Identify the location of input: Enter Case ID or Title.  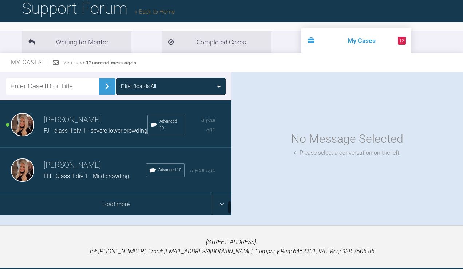
(52, 86).